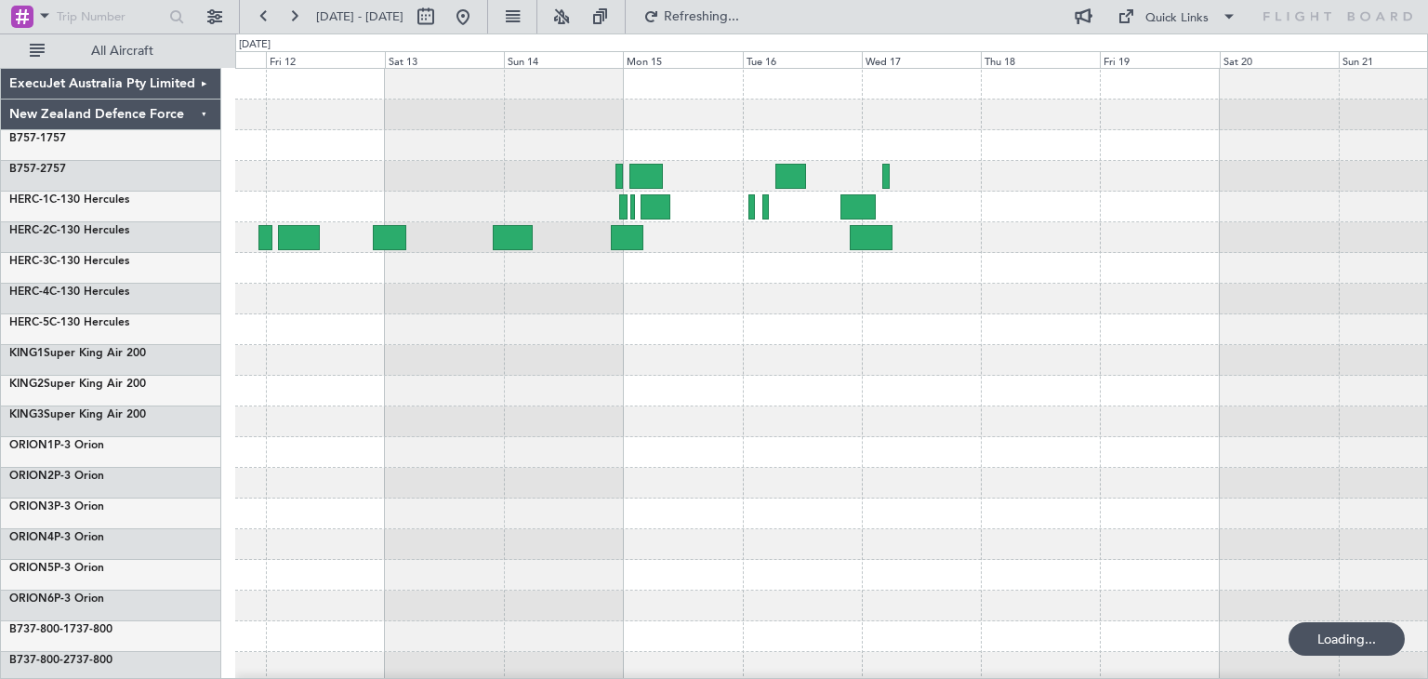 This screenshot has height=679, width=1428. What do you see at coordinates (29, 323) in the screenshot?
I see `span: HERC-5` at bounding box center [29, 323].